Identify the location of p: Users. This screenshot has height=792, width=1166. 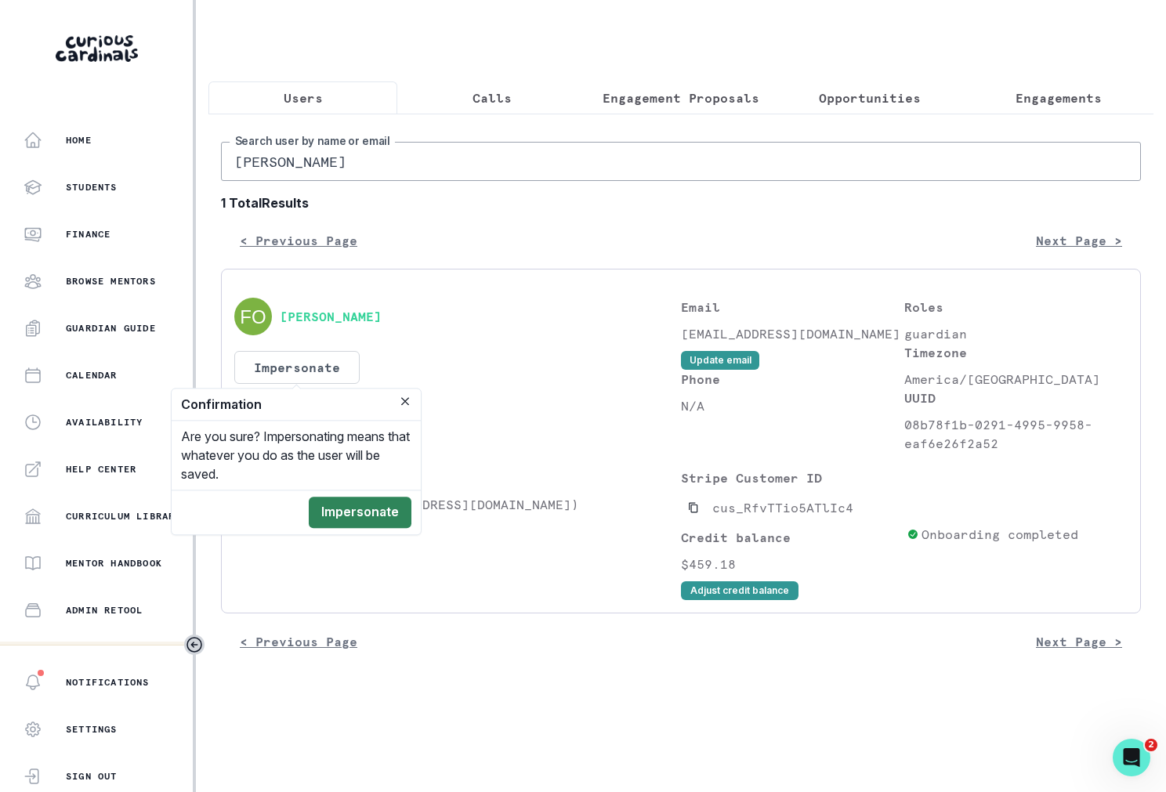
(303, 98).